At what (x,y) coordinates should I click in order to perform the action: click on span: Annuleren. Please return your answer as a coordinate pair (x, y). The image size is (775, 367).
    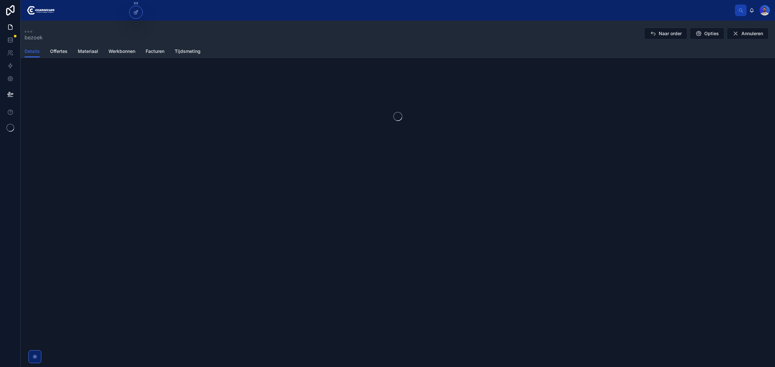
    Looking at the image, I should click on (752, 34).